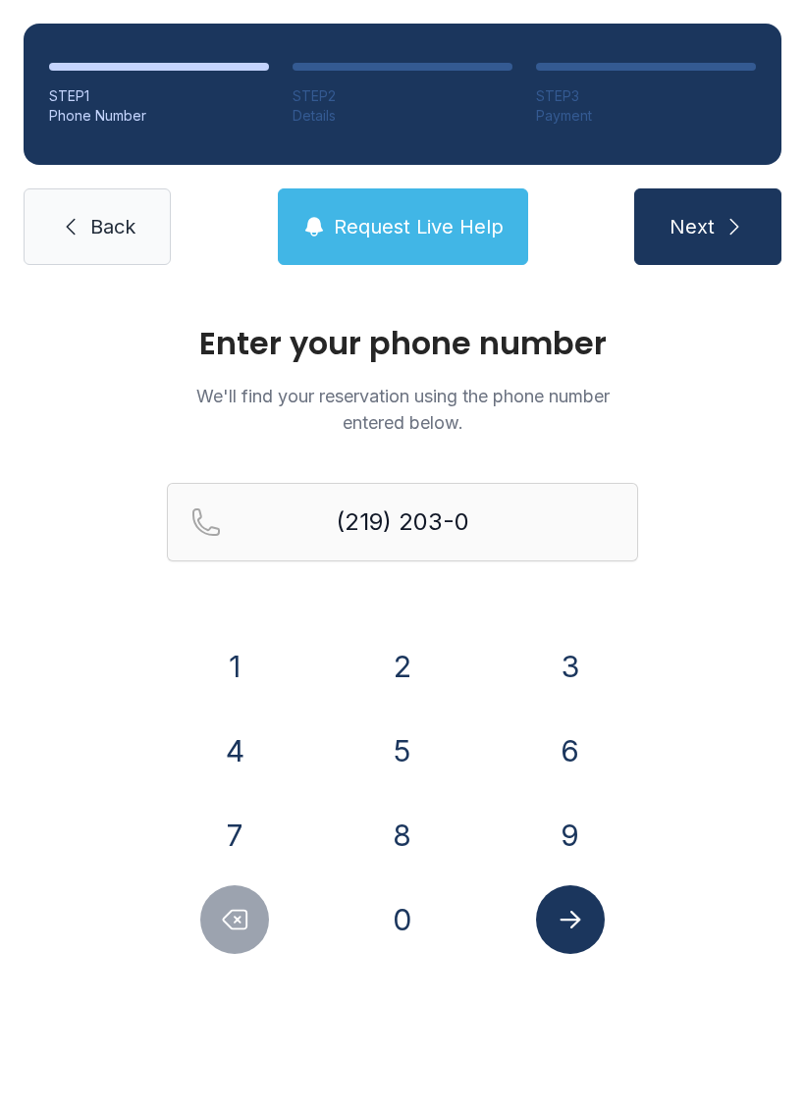  I want to click on span: Back, so click(113, 227).